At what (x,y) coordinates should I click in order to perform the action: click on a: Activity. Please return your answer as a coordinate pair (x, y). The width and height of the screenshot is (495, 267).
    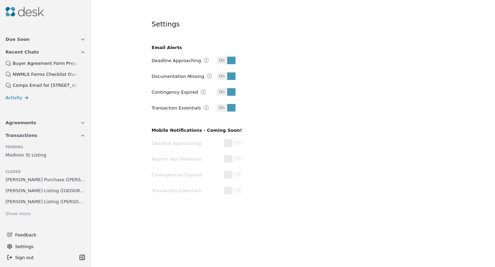
    Looking at the image, I should click on (45, 98).